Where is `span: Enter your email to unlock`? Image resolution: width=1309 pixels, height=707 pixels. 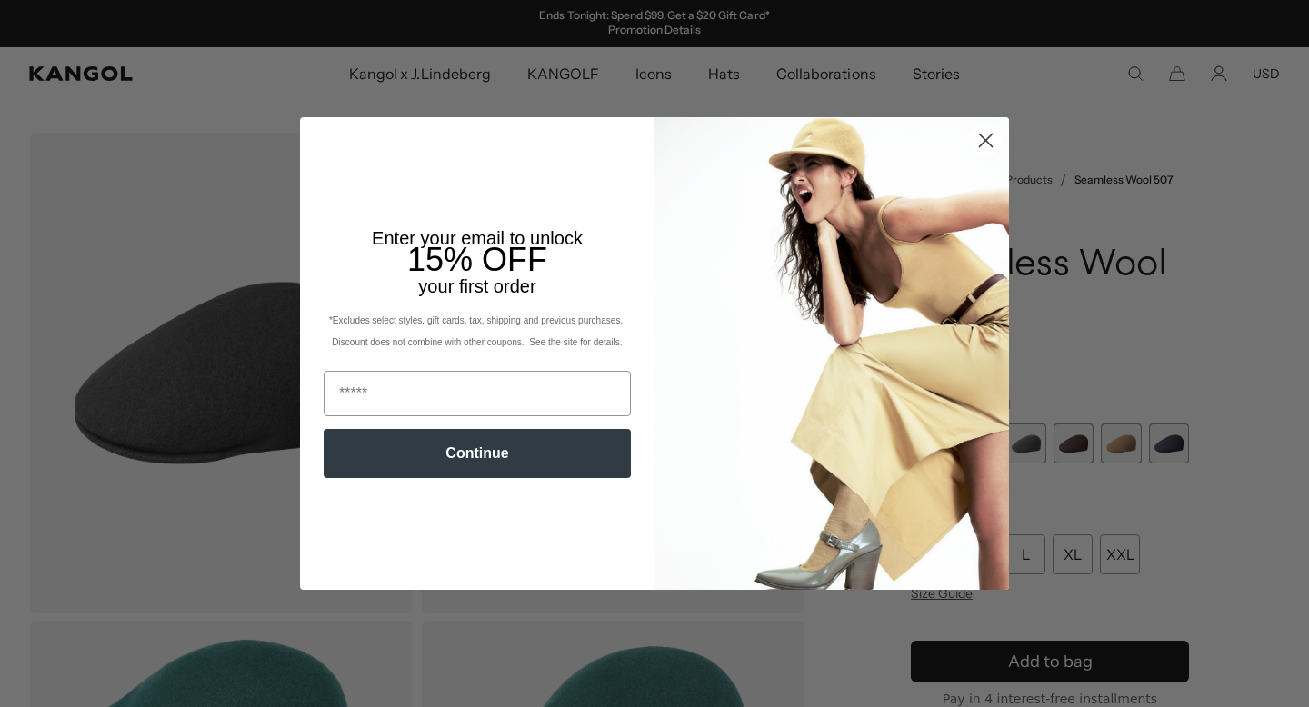
span: Enter your email to unlock is located at coordinates (477, 238).